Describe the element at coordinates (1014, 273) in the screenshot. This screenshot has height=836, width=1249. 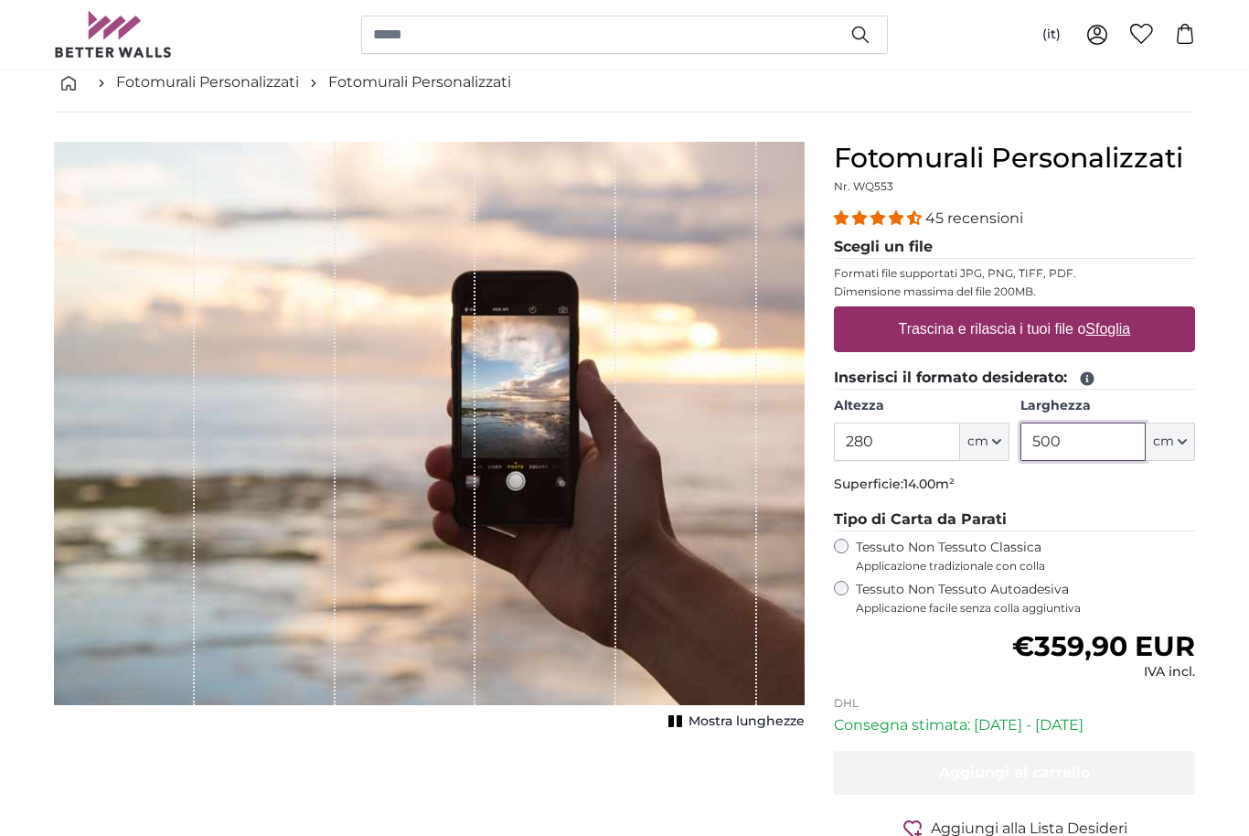
I see `p: Formati file supportati JPG, PNG, TIFF, PDF.` at that location.